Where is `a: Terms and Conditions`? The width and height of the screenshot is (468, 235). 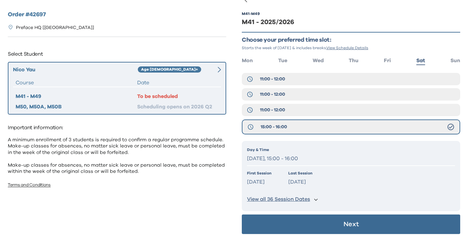
a: Terms and Conditions is located at coordinates (29, 185).